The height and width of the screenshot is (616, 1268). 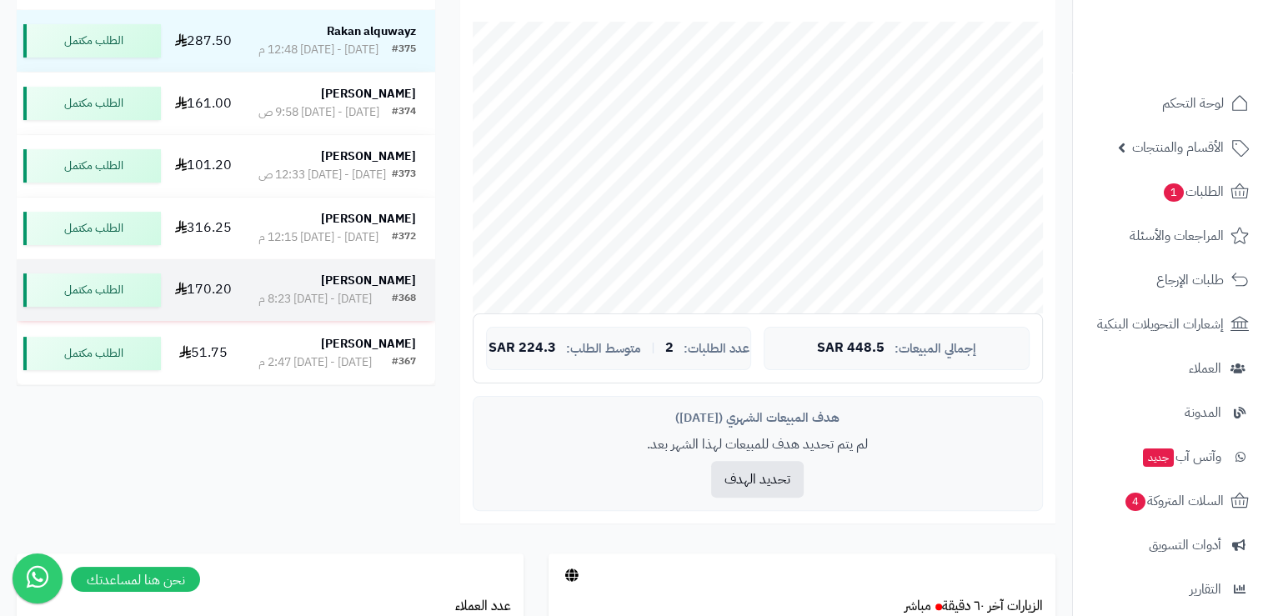 I want to click on a: لوحة التحكم, so click(x=1171, y=103).